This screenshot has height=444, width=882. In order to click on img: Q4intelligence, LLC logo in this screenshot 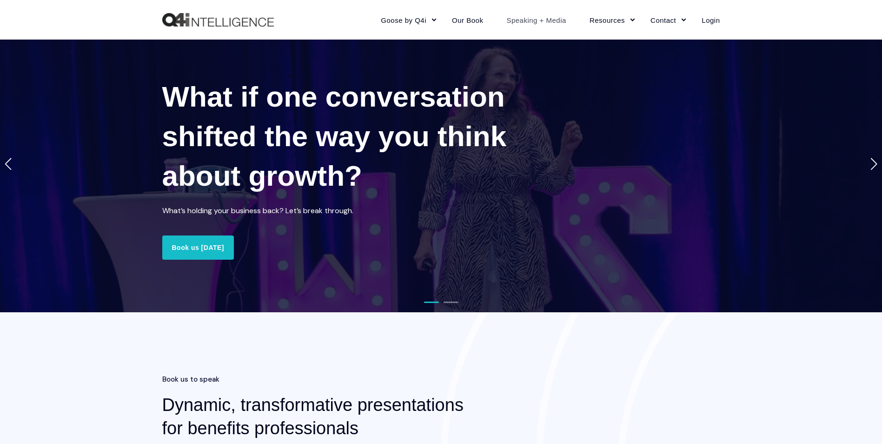, I will do `click(218, 20)`.